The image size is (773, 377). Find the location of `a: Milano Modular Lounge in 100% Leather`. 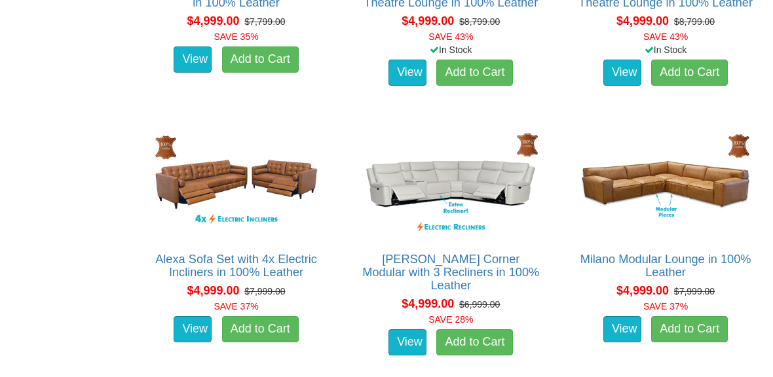

a: Milano Modular Lounge in 100% Leather is located at coordinates (666, 266).